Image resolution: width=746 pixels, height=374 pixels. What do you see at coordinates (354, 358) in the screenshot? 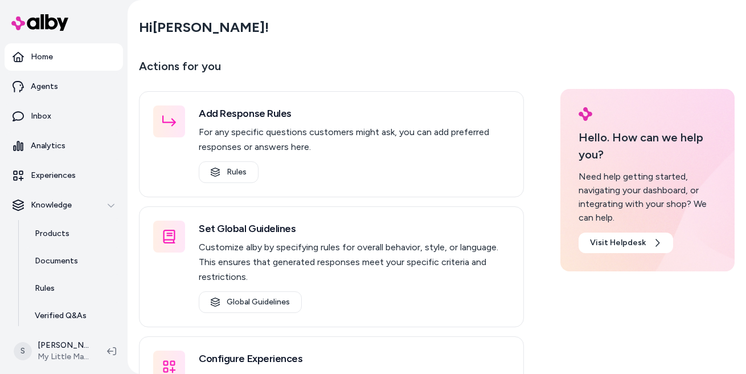
I see `h3: Configure Experiences` at bounding box center [354, 358].